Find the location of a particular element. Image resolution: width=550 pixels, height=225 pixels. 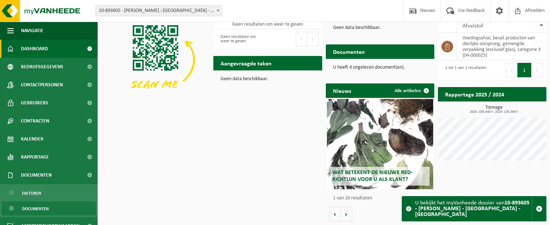

img: Download de VHEPlus App is located at coordinates (156, 60).